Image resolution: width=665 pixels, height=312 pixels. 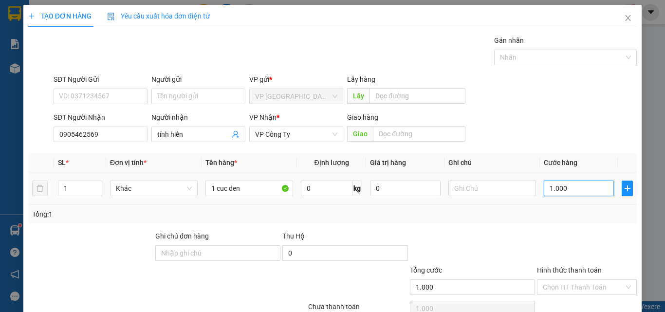 What do you see at coordinates (493, 163) in the screenshot?
I see `th: Ghi chú` at bounding box center [493, 163].